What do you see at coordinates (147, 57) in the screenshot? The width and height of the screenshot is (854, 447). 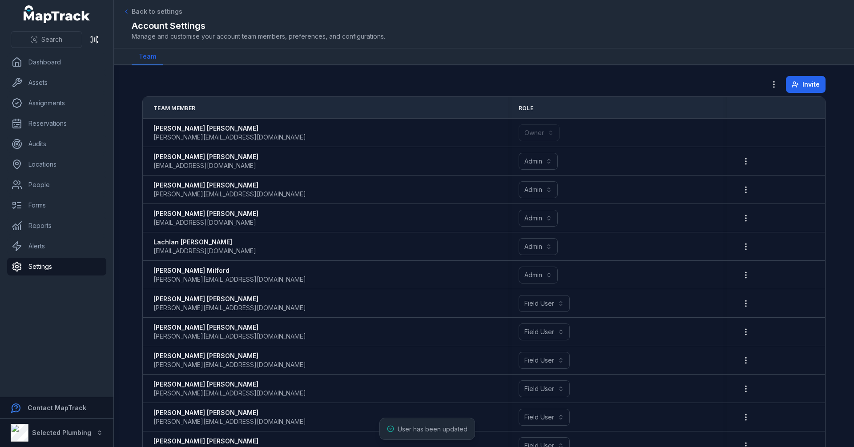 I see `a: Team` at bounding box center [147, 57].